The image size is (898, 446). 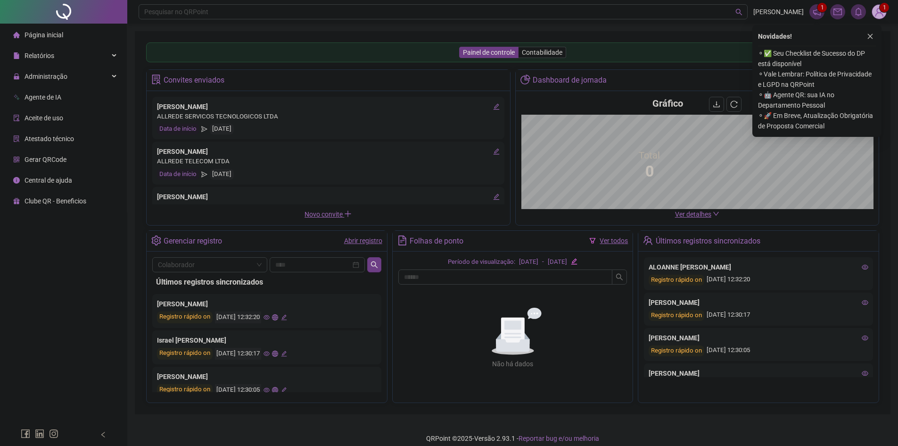 What do you see at coordinates (513, 364) in the screenshot?
I see `div: Não há dados` at bounding box center [513, 364].